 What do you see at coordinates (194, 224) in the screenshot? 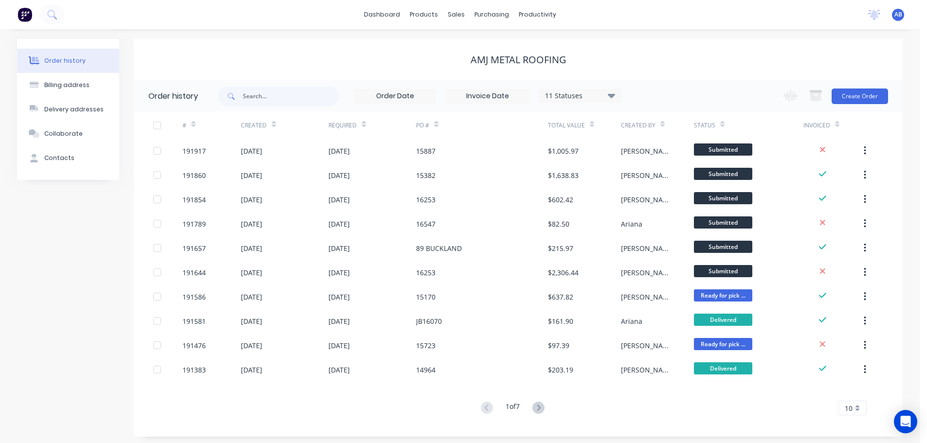
I see `div: 191789` at bounding box center [194, 224].